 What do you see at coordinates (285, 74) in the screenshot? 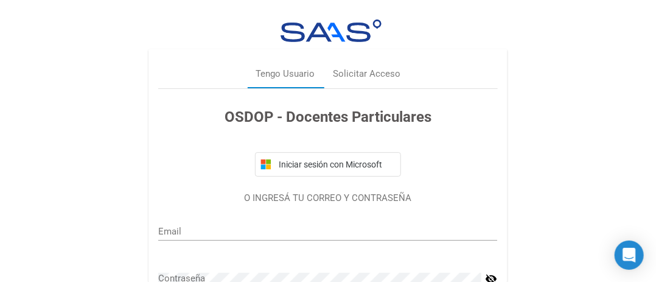
I see `div: Tengo Usuario` at bounding box center [285, 74].